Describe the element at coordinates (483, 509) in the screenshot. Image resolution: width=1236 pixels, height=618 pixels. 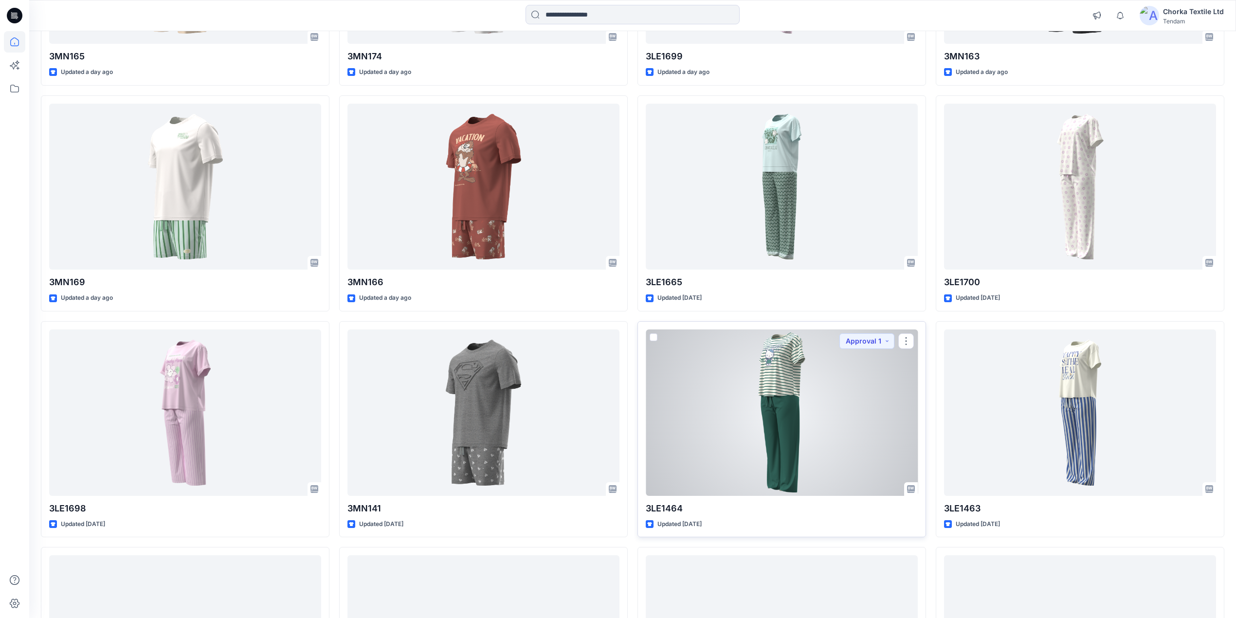
I see `p: 3MN141` at that location.